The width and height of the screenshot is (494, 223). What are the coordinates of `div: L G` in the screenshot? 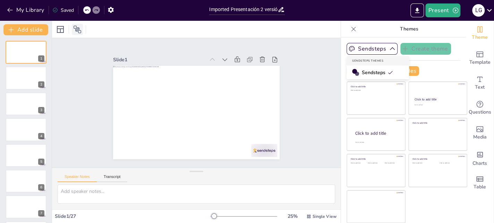 It's located at (478, 10).